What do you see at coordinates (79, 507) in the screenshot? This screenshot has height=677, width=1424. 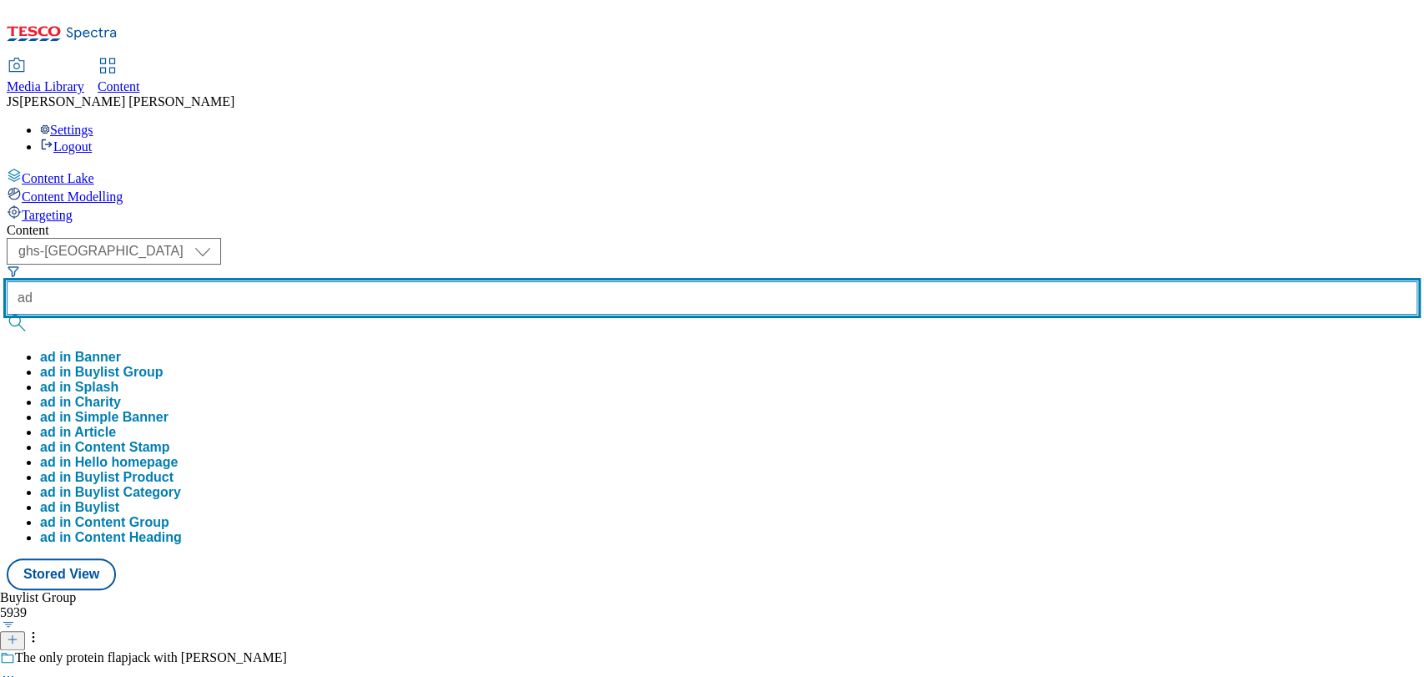 I see `button: ad in Buylist` at bounding box center [79, 507].